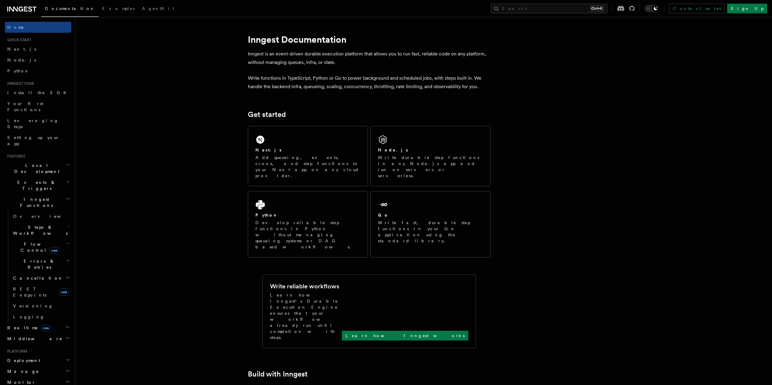 The height and width of the screenshot is (385, 772). I want to click on p: Develop reliable step functions in Python without managing queueing systems or DAG based workflows., so click(308, 235).